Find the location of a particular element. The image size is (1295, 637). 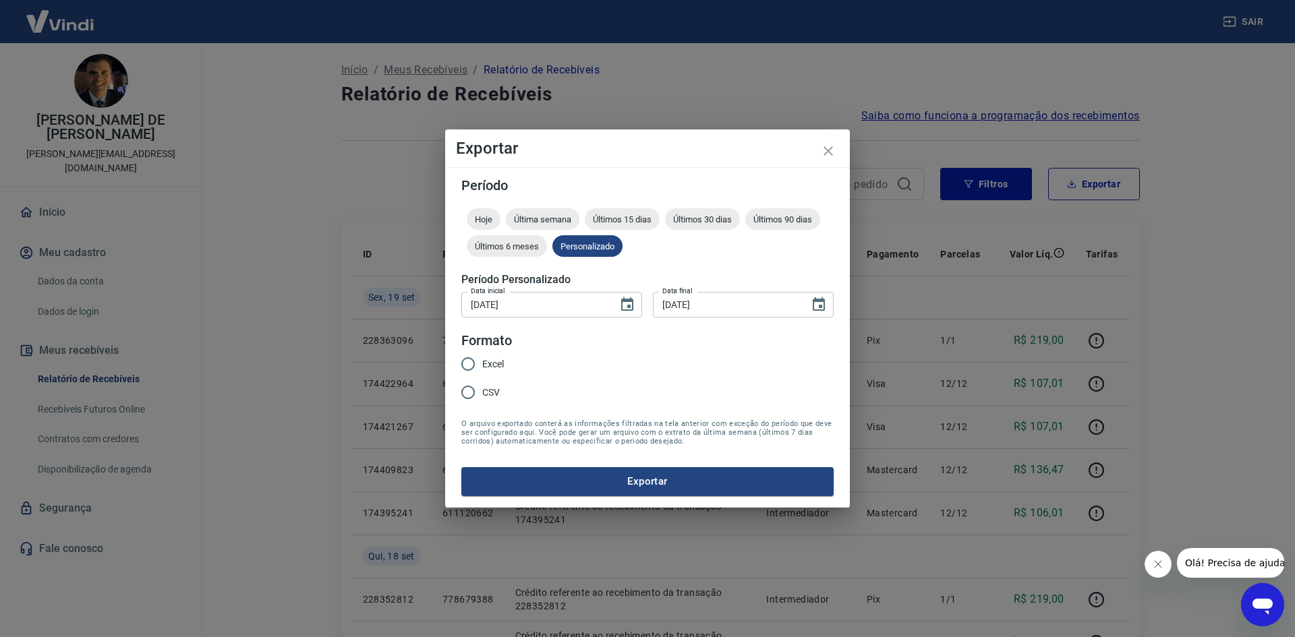

span: CSV is located at coordinates (491, 392).